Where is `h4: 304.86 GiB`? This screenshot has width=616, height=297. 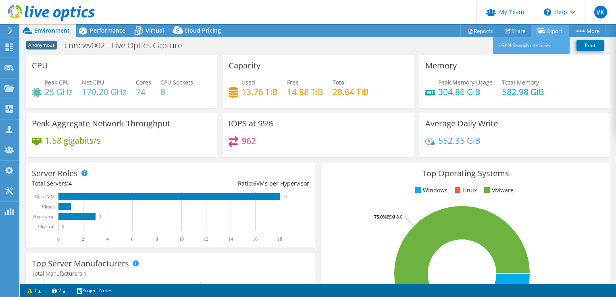 h4: 304.86 GiB is located at coordinates (465, 92).